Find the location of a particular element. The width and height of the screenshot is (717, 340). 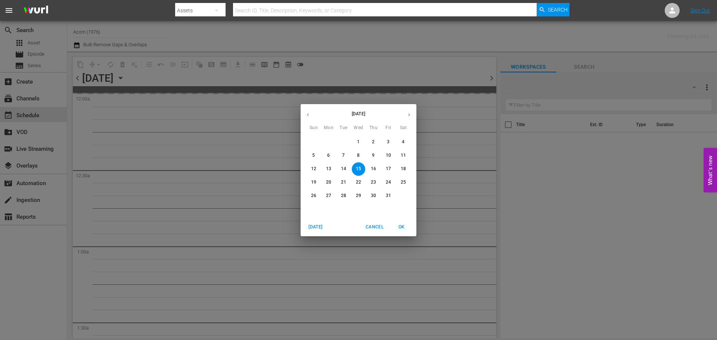

button: 4 is located at coordinates (403, 142).